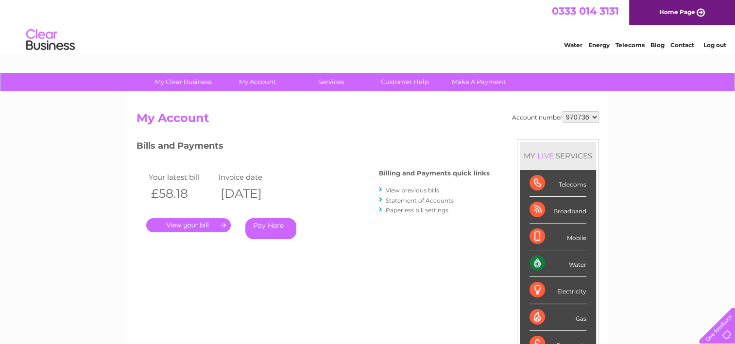 The width and height of the screenshot is (735, 344). I want to click on a: Blog, so click(657, 45).